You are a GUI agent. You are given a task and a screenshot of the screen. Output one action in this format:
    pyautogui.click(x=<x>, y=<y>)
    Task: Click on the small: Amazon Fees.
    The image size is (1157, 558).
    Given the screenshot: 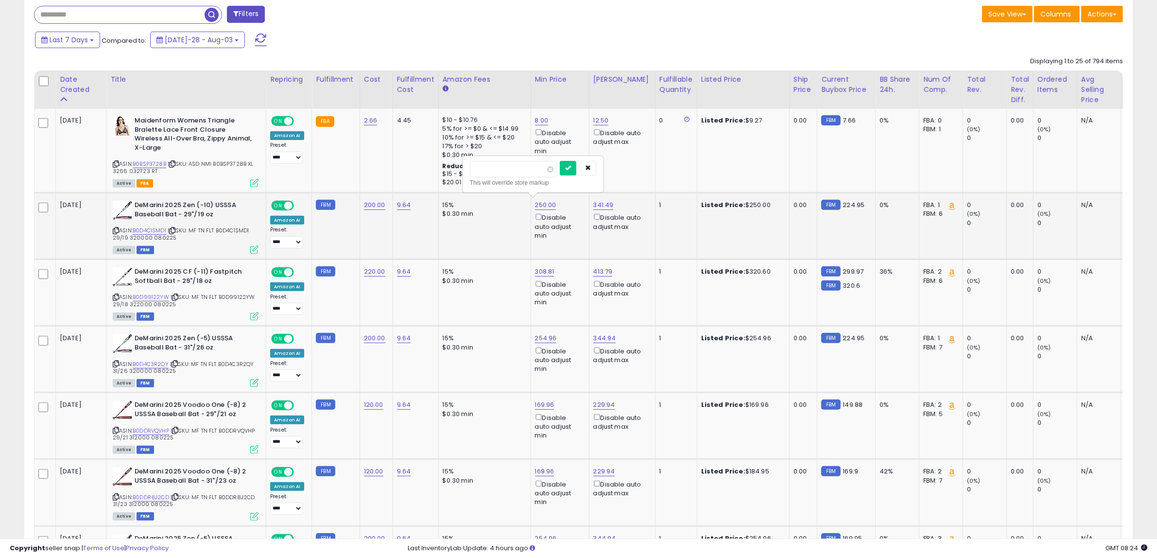 What is the action you would take?
    pyautogui.click(x=446, y=89)
    